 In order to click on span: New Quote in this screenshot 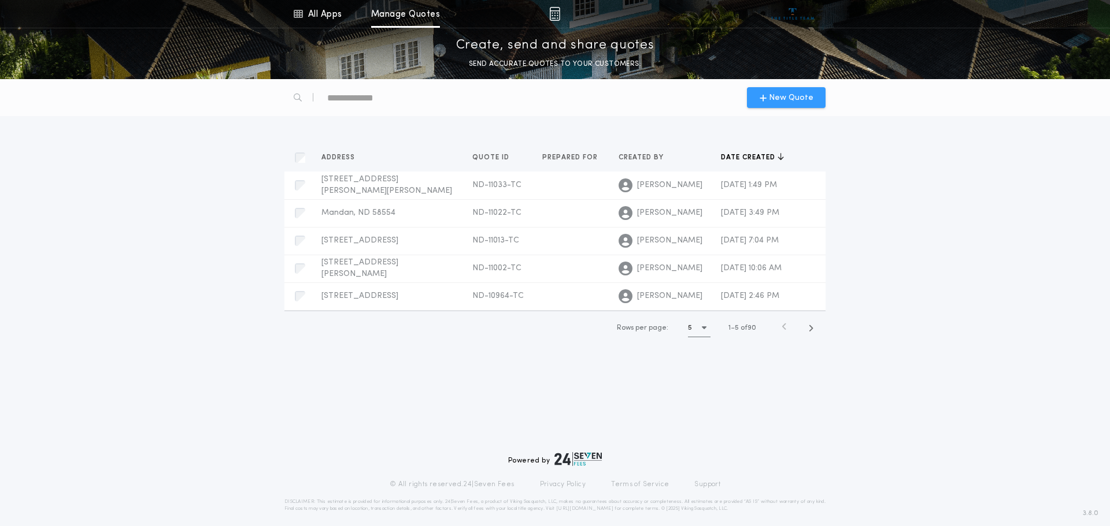, I will do `click(791, 98)`.